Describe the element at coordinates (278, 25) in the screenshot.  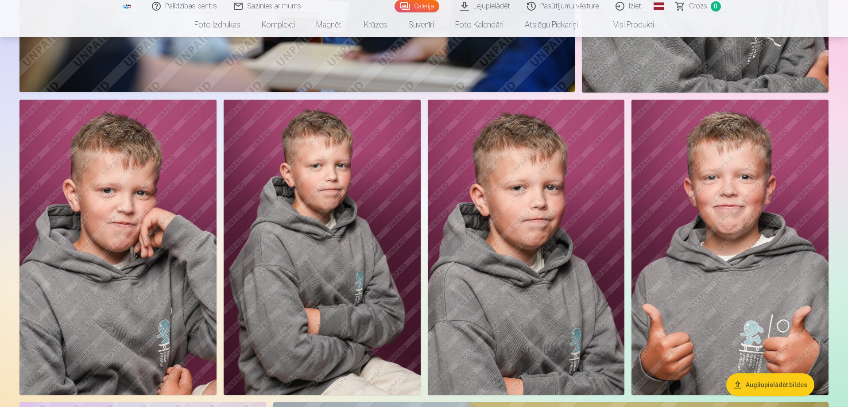
I see `a: Komplekti` at that location.